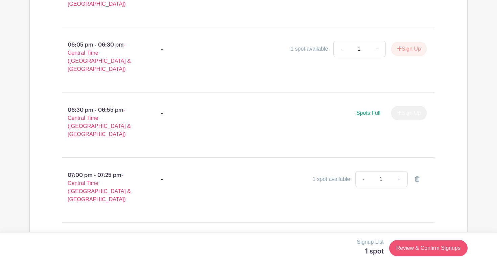 This screenshot has height=266, width=497. Describe the element at coordinates (428, 249) in the screenshot. I see `a: Review & Confirm Signups` at that location.